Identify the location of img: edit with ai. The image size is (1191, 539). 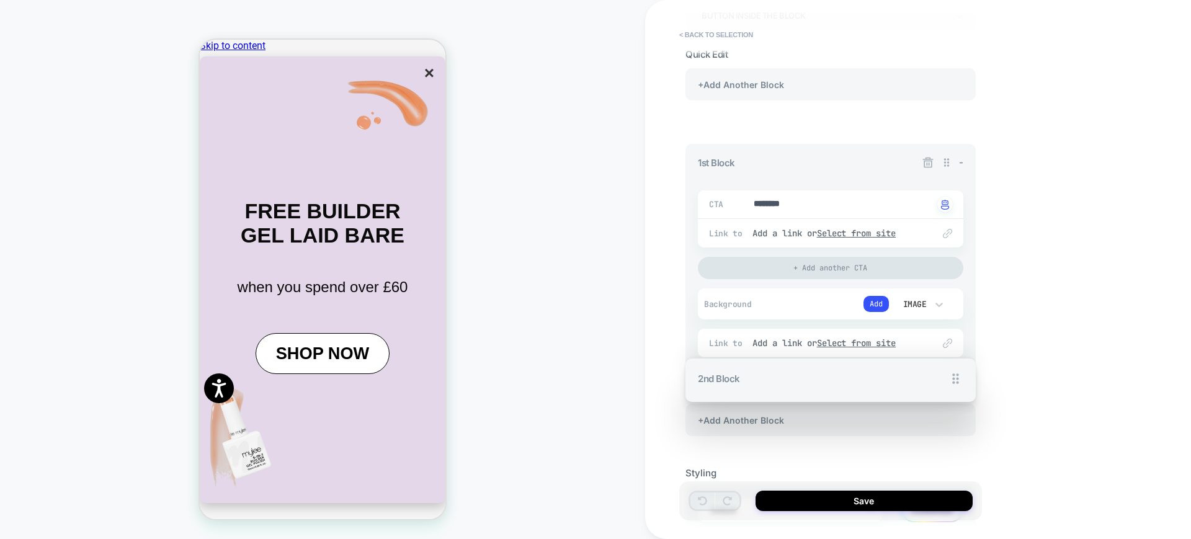
(945, 205).